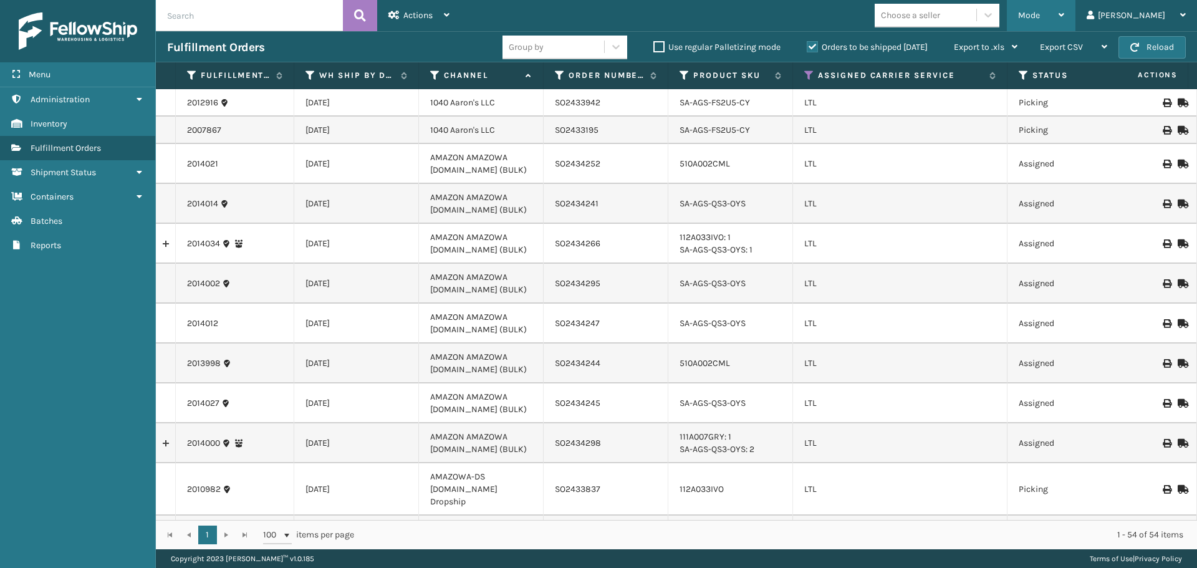 The image size is (1197, 568). What do you see at coordinates (778, 535) in the screenshot?
I see `div: 1 - 54 of 54 items` at bounding box center [778, 535].